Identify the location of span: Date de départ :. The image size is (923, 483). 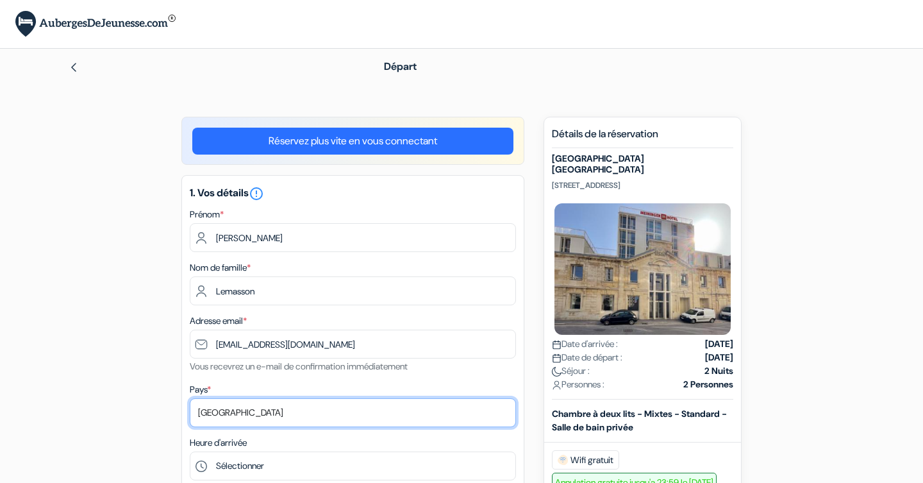
(587, 357).